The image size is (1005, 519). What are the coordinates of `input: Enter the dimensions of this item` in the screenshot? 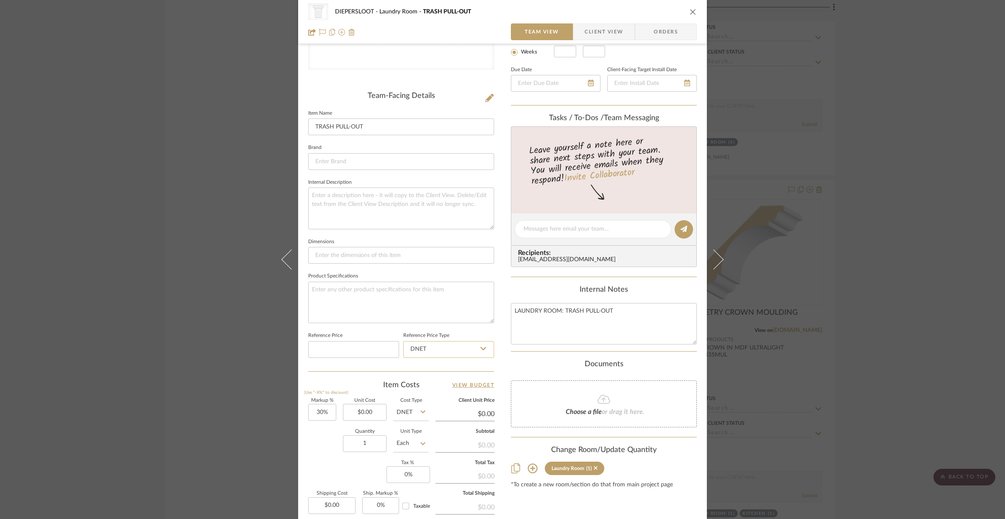 It's located at (401, 255).